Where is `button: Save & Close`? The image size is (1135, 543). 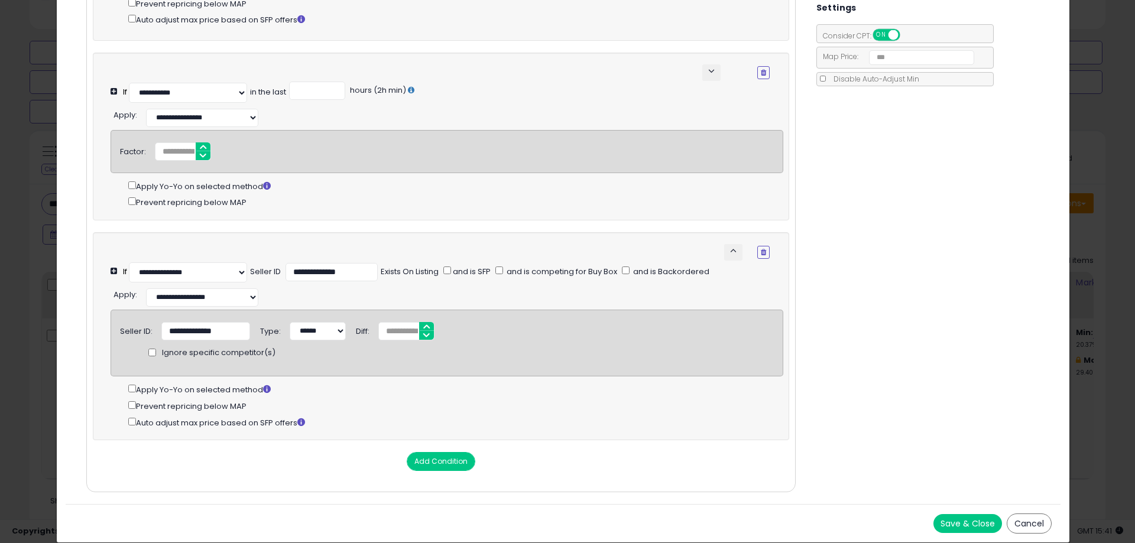 button: Save & Close is located at coordinates (968, 524).